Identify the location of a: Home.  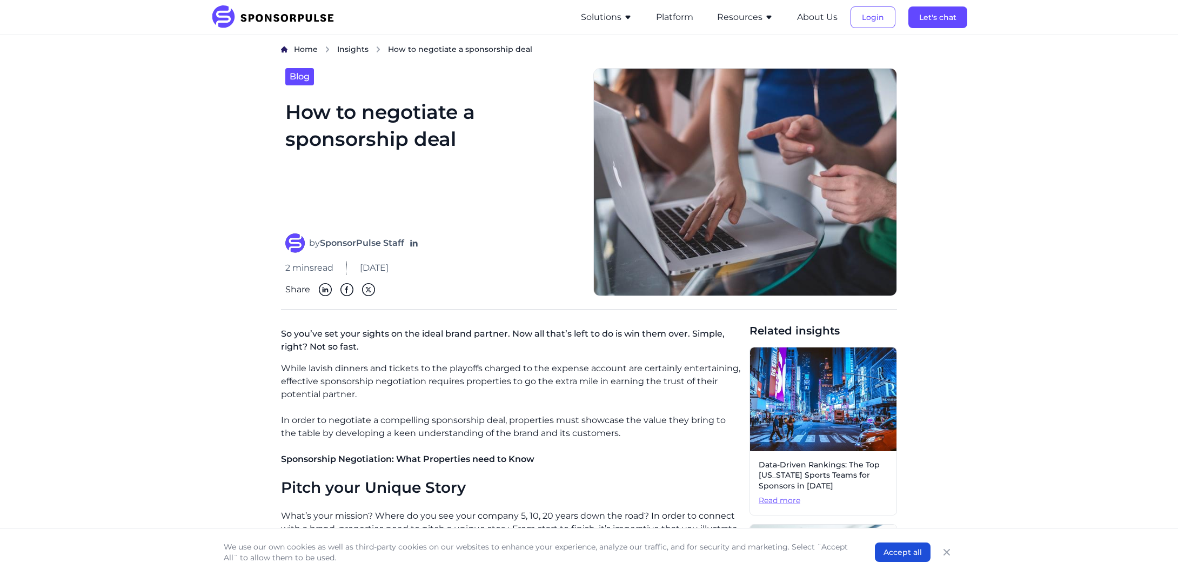
(306, 49).